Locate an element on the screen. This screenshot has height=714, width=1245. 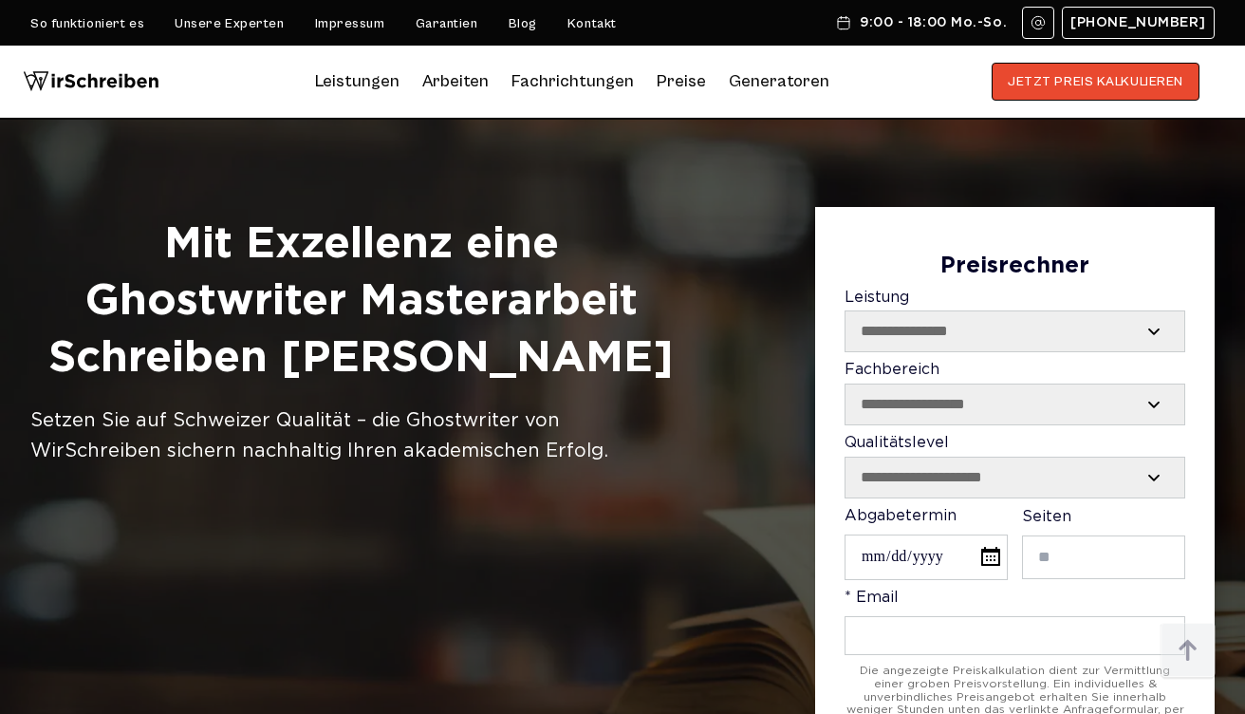
label: Leistung is located at coordinates (1014, 321).